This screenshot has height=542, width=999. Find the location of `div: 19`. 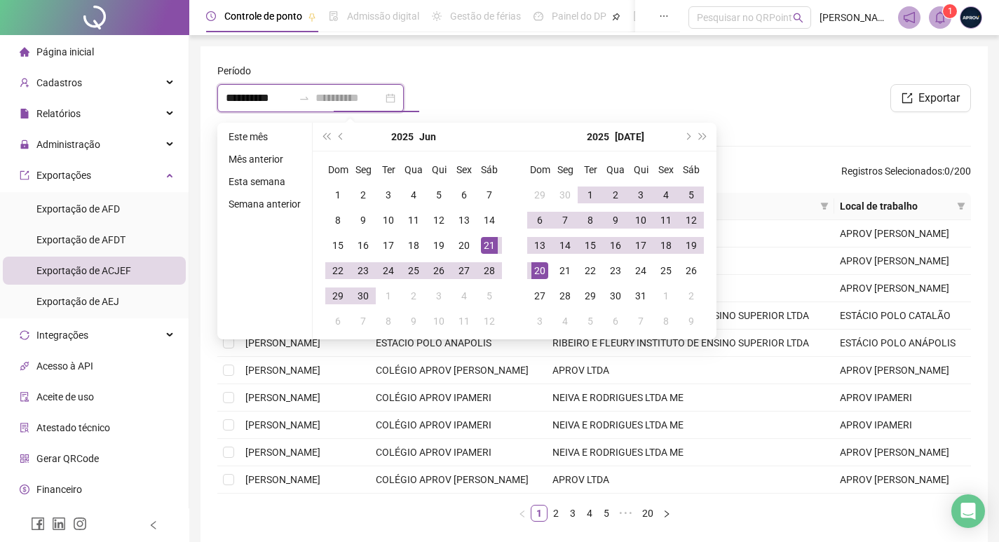

div: 19 is located at coordinates (439, 245).